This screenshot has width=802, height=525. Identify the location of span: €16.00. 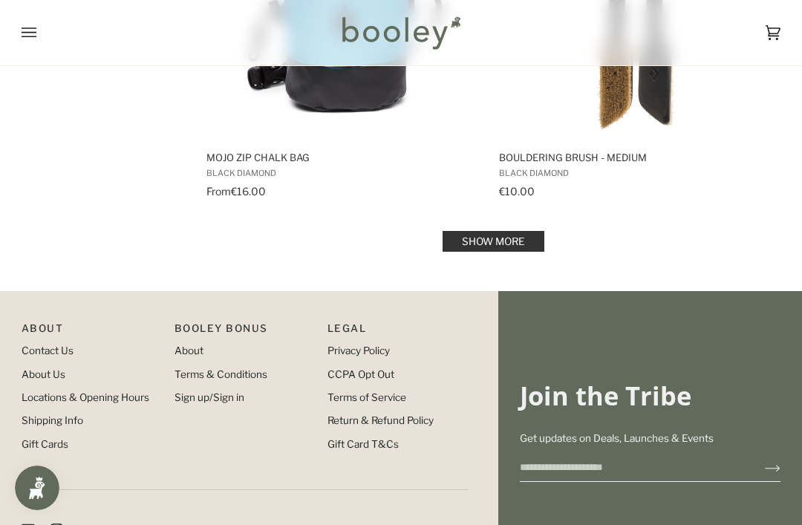
(248, 191).